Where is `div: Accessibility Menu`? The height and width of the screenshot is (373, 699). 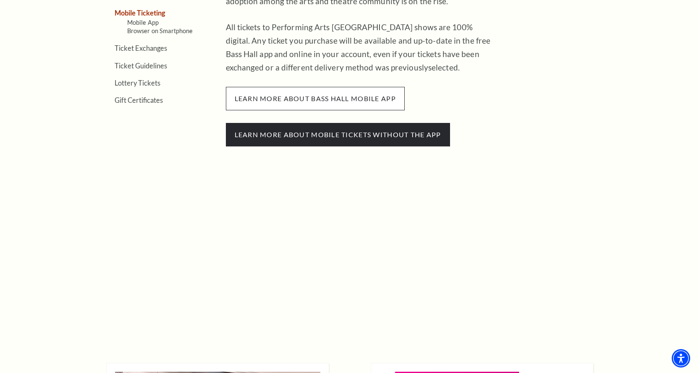
div: Accessibility Menu is located at coordinates (681, 359).